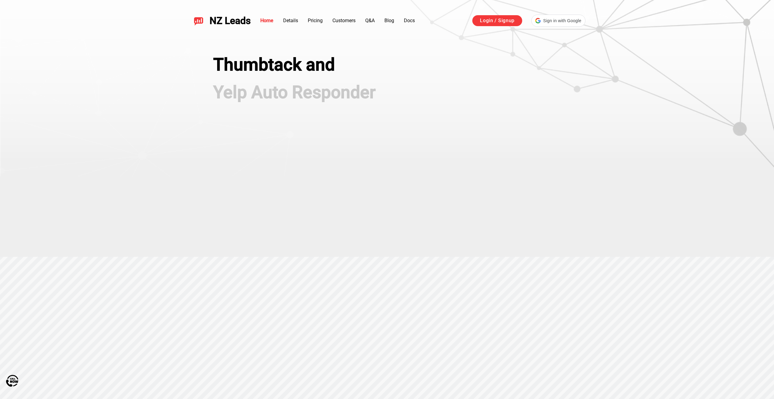 This screenshot has height=399, width=774. Describe the element at coordinates (389, 20) in the screenshot. I see `a: Blog` at that location.